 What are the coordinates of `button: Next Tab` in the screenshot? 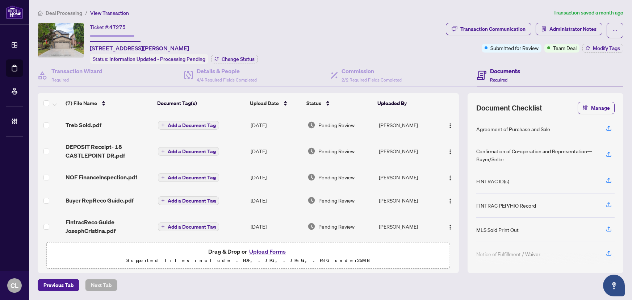 It's located at (101, 285).